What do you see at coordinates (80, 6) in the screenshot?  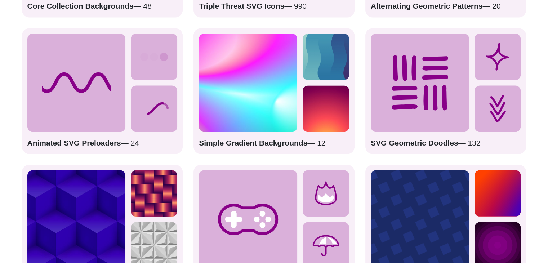 I see `strong: Core Collection Backgrounds` at bounding box center [80, 6].